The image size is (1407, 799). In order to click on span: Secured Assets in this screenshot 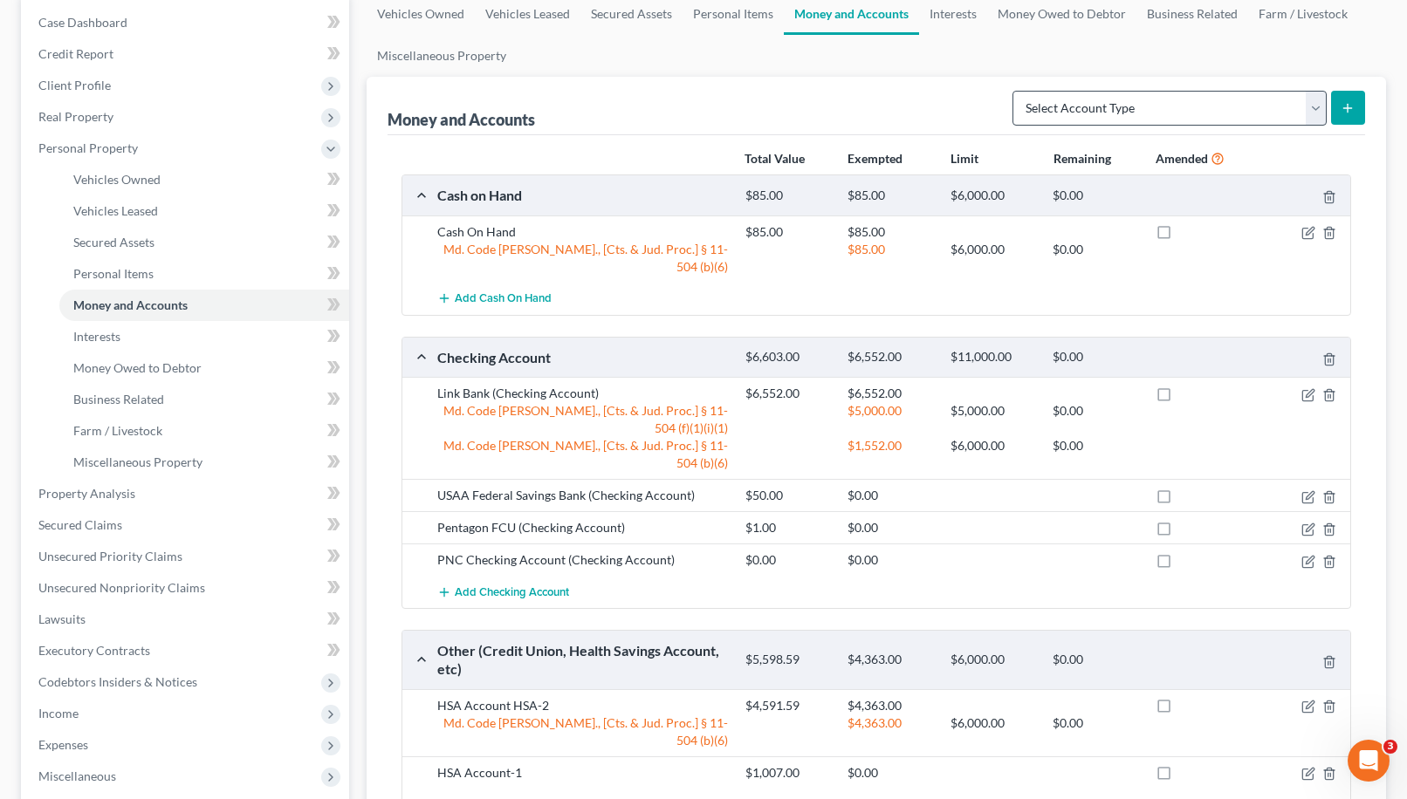, I will do `click(113, 242)`.